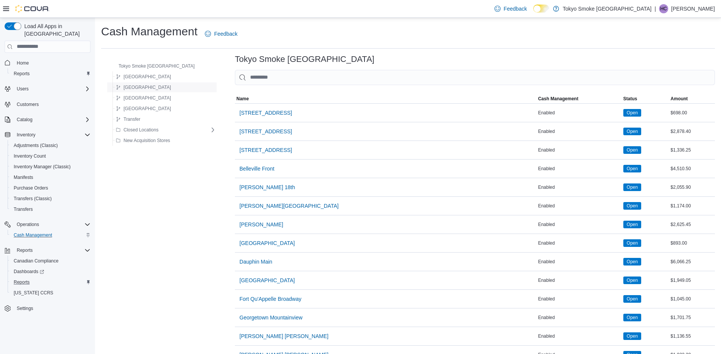 This screenshot has height=354, width=721. I want to click on span: Feedback, so click(515, 9).